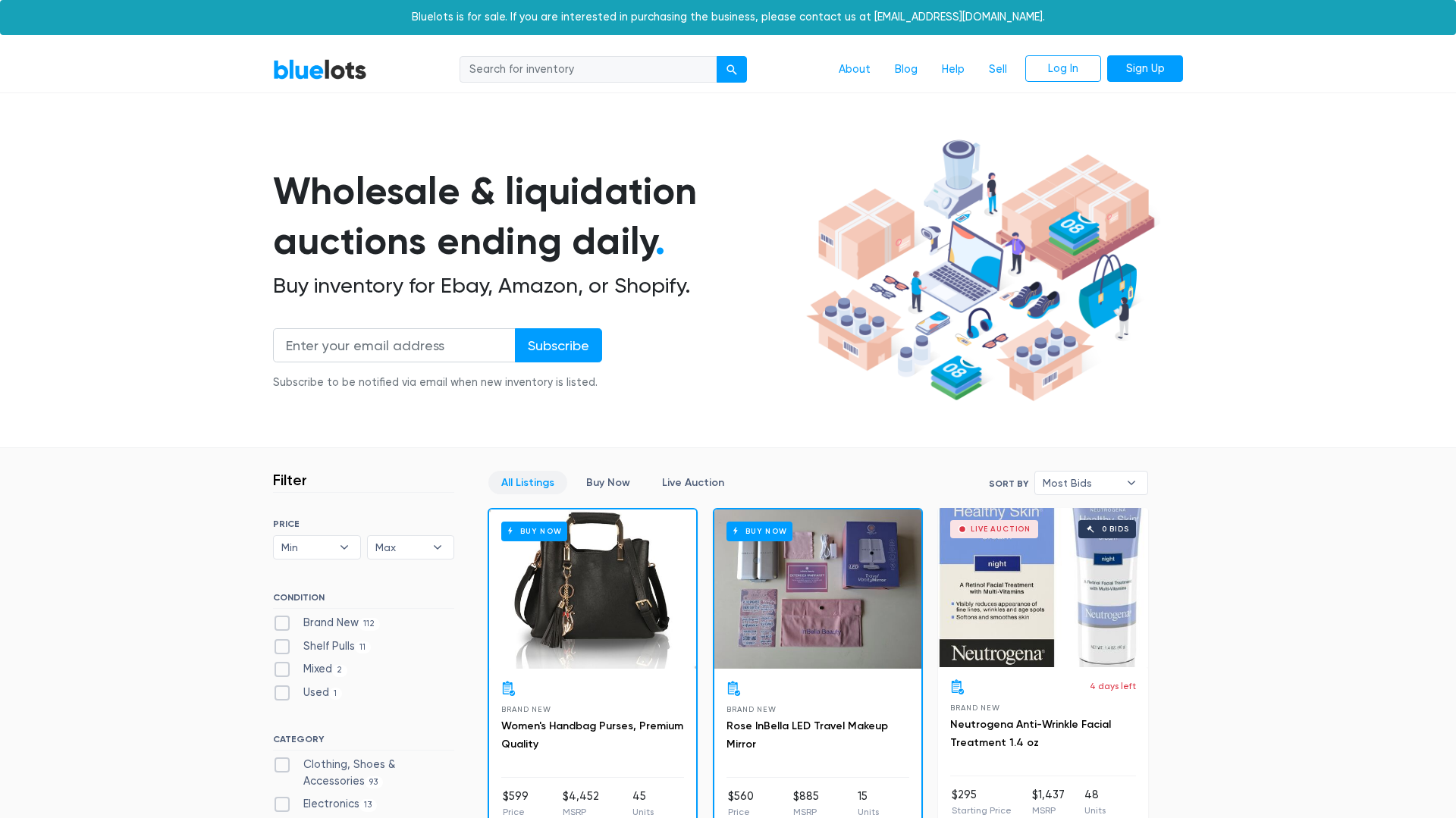  What do you see at coordinates (537, 286) in the screenshot?
I see `h2: Buy inventory for Ebay, Amazon, or Shopify.` at bounding box center [537, 286].